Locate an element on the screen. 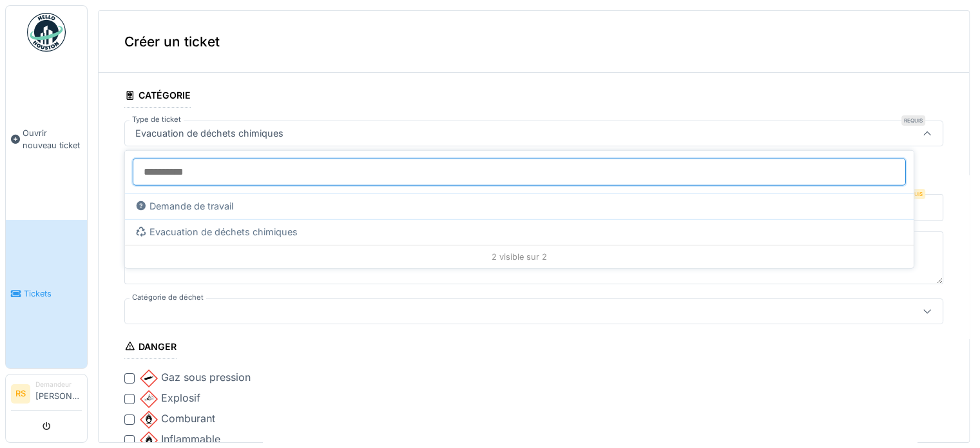  img: NSn8fPzP9LjjqPFavnpAAAAAElFTkSuQmCC is located at coordinates (149, 399).